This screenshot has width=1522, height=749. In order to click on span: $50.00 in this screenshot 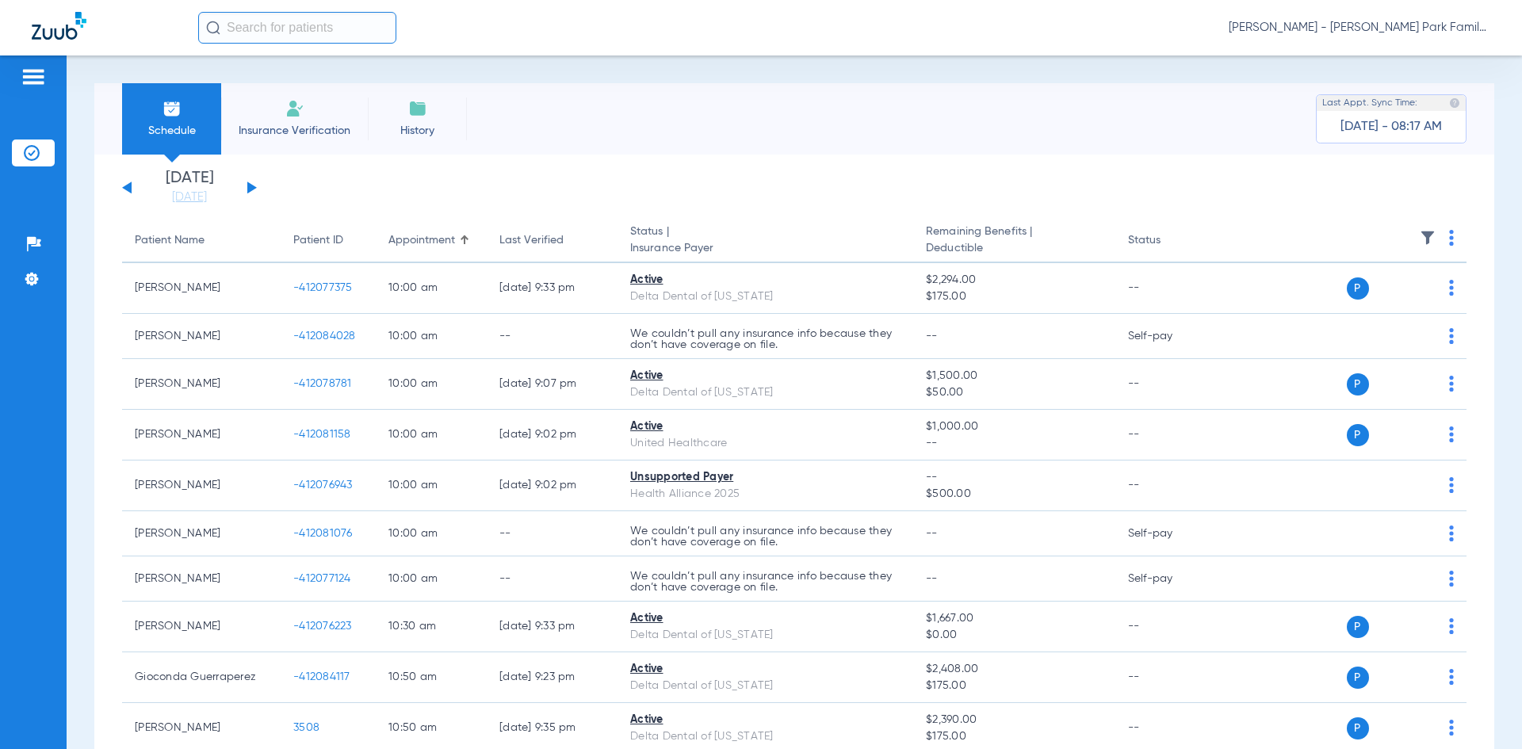, I will do `click(1014, 392)`.